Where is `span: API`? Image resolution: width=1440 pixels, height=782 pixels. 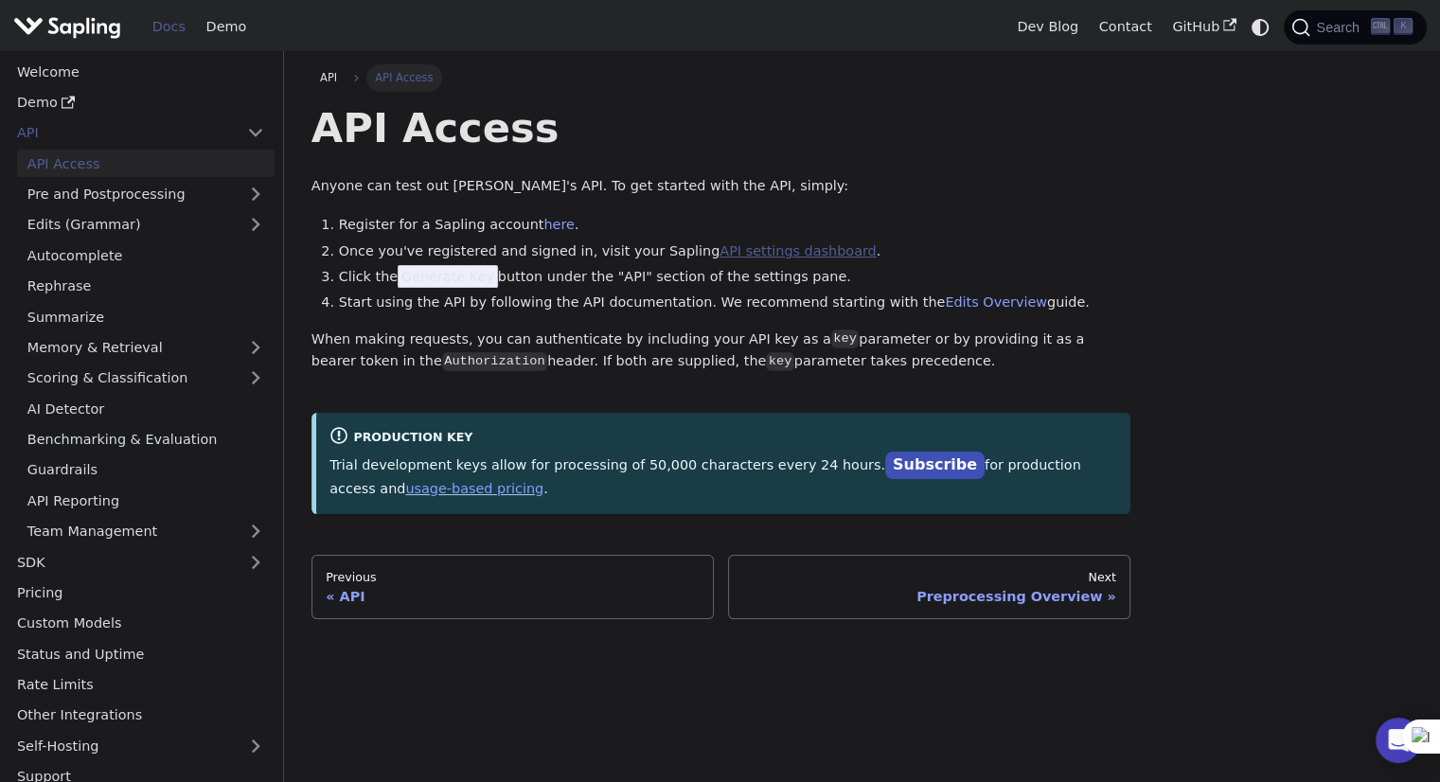 span: API is located at coordinates (328, 78).